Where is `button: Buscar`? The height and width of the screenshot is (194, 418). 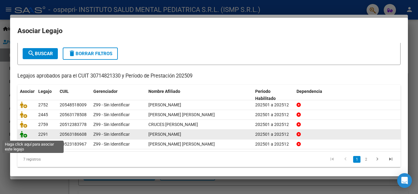
button: Buscar is located at coordinates (40, 54).